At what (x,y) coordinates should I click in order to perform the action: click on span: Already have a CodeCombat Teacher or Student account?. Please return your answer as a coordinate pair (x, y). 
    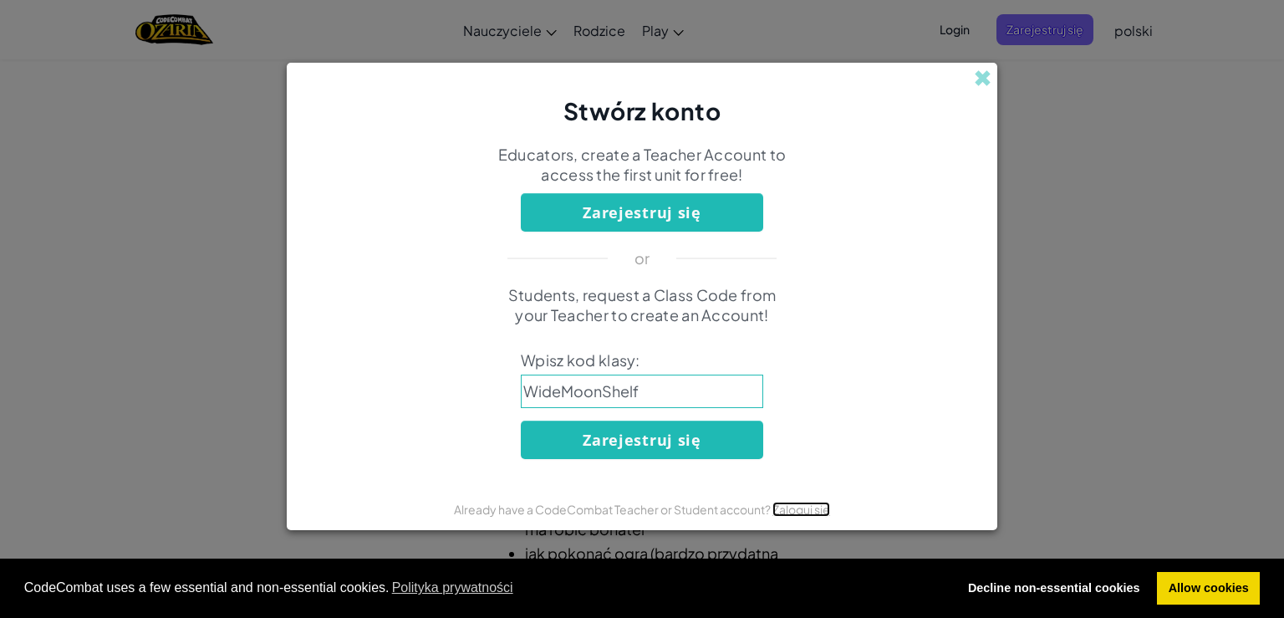
    Looking at the image, I should click on (613, 509).